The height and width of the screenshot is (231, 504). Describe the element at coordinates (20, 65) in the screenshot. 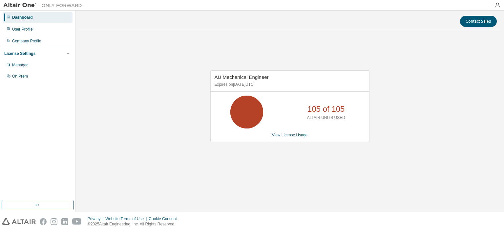

I see `div: Managed` at that location.